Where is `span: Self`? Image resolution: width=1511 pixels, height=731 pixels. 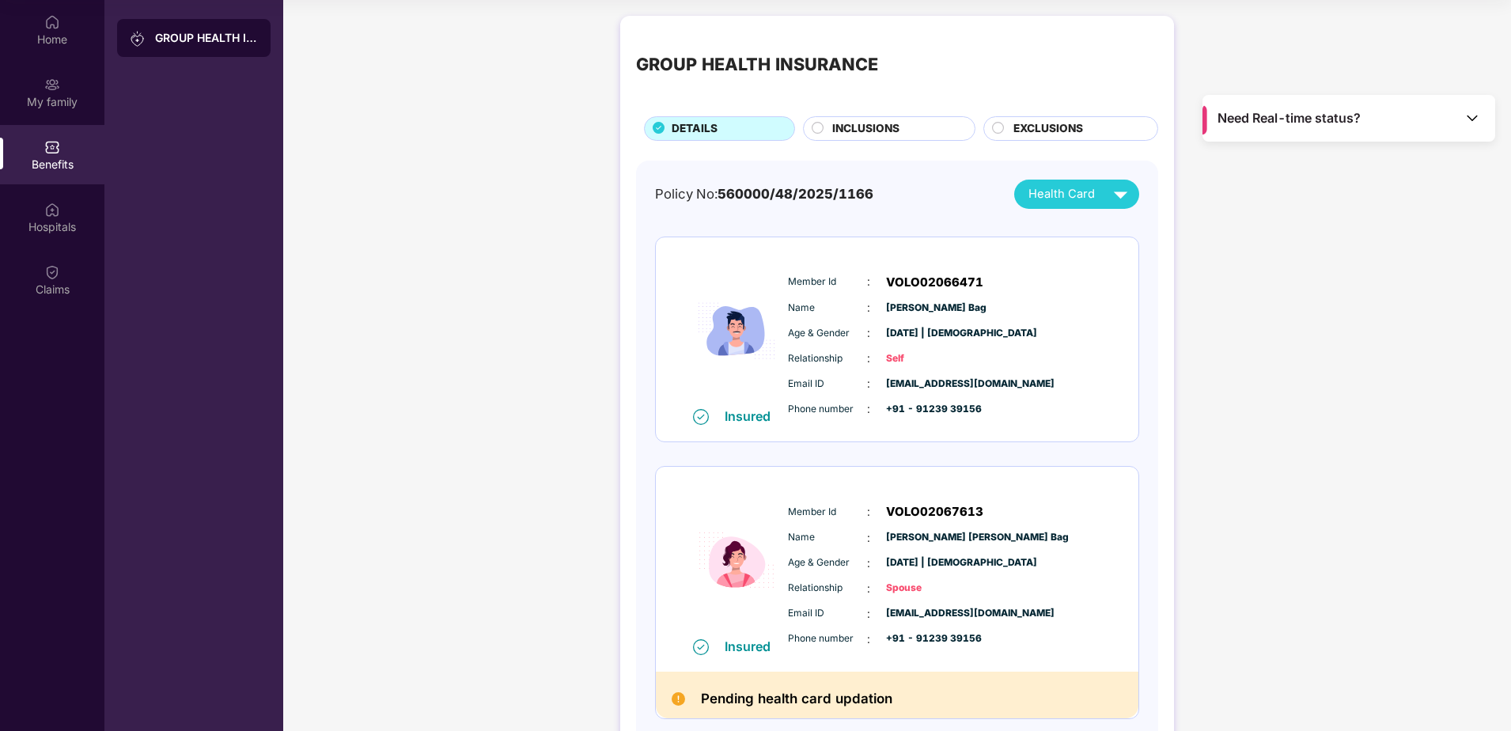 span: Self is located at coordinates (926, 358).